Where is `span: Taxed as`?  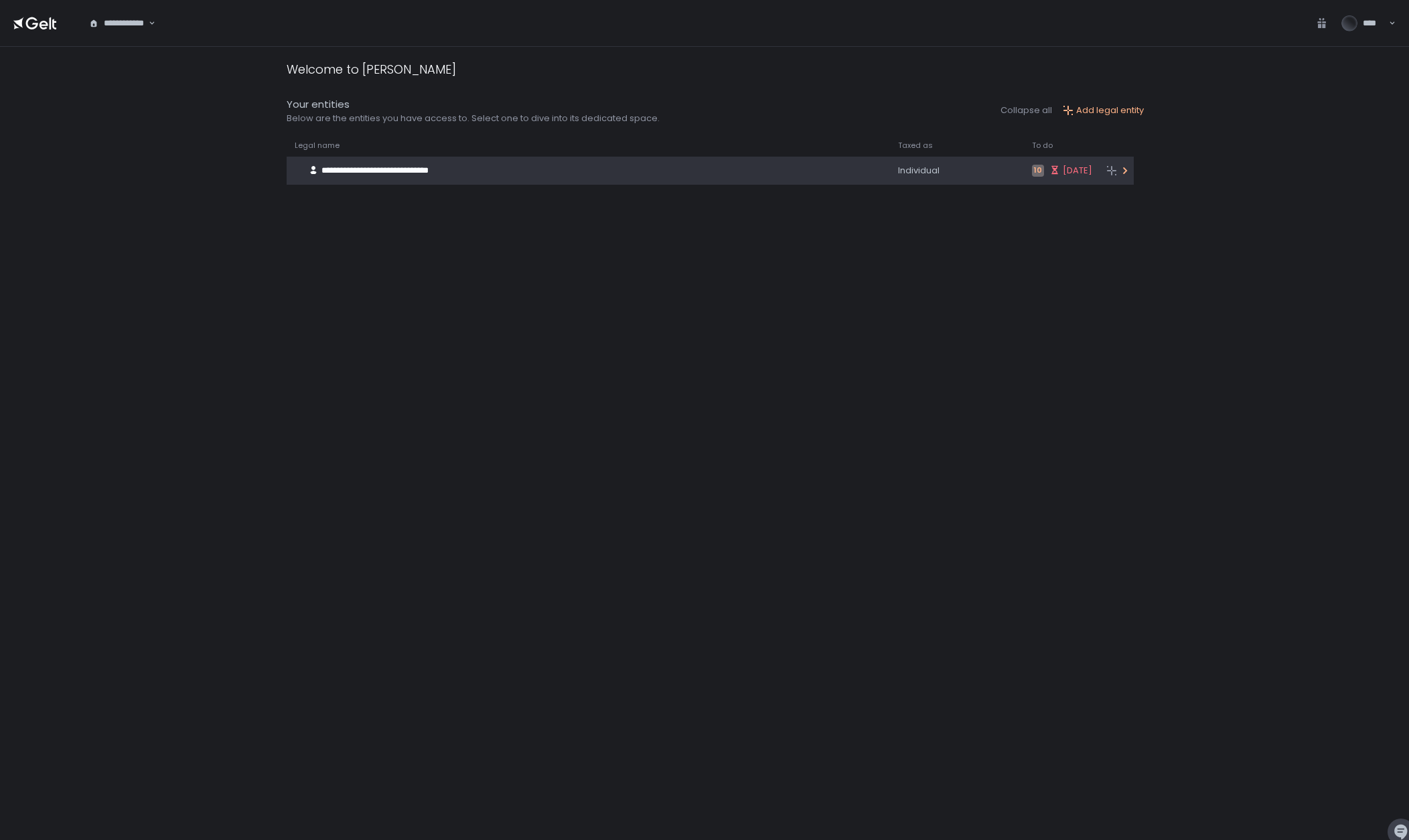
span: Taxed as is located at coordinates (916, 146).